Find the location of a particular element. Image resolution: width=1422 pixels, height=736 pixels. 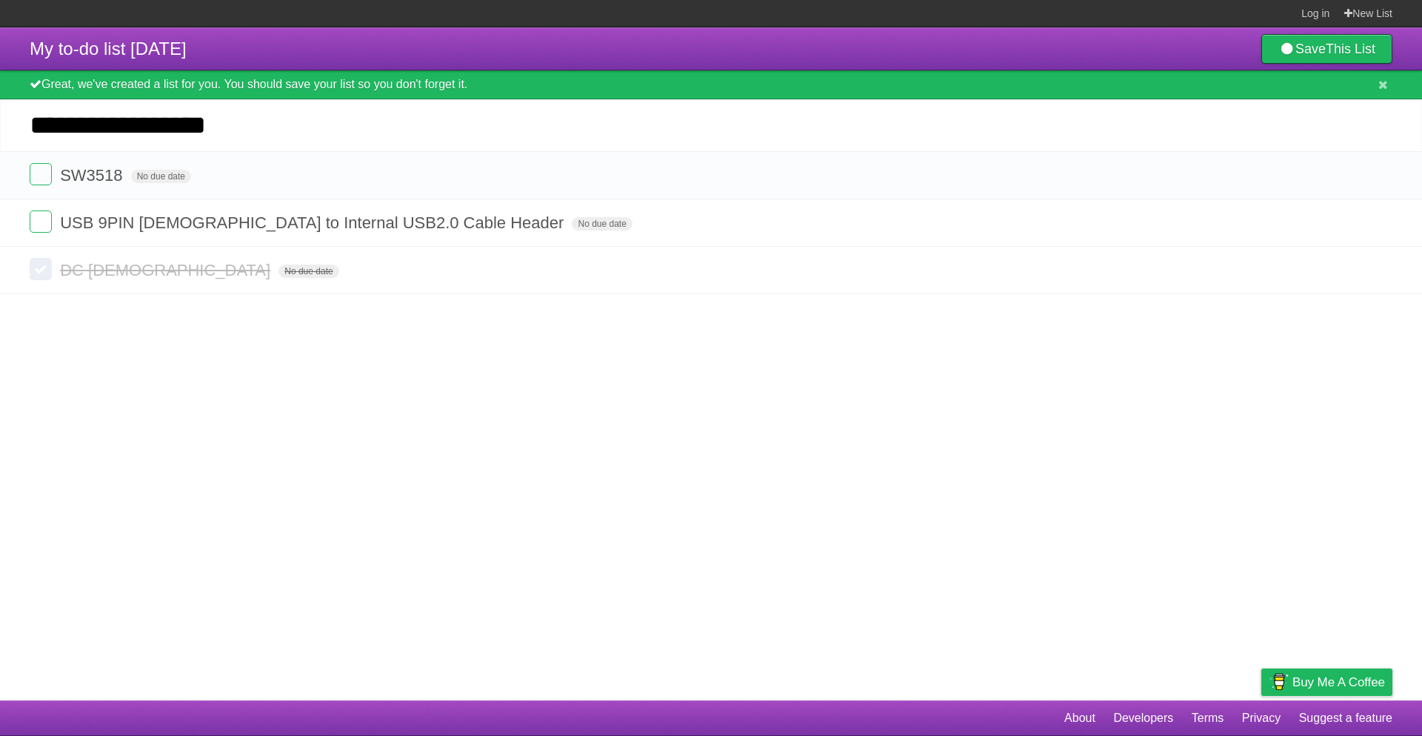

a: Terms is located at coordinates (1208, 718).